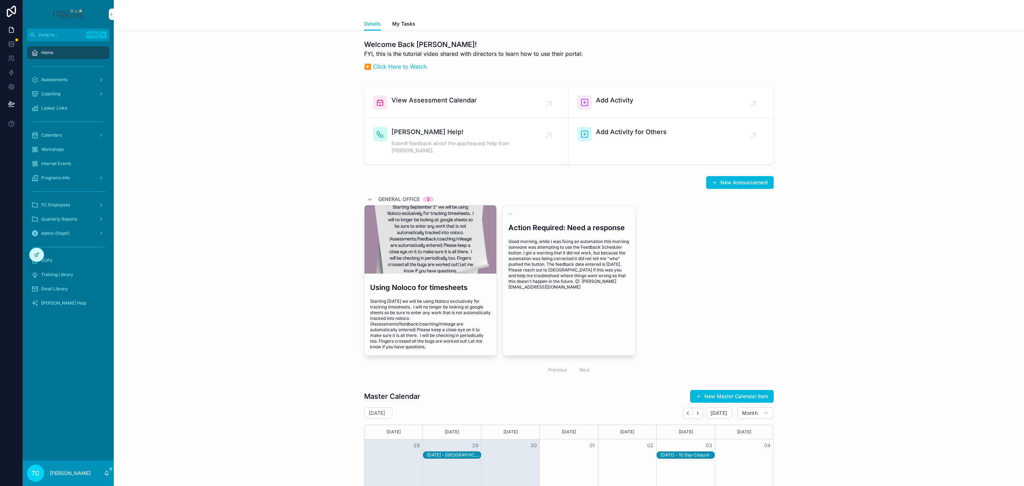 The image size is (1024, 486). Describe the element at coordinates (68, 164) in the screenshot. I see `a: Internal Events` at that location.